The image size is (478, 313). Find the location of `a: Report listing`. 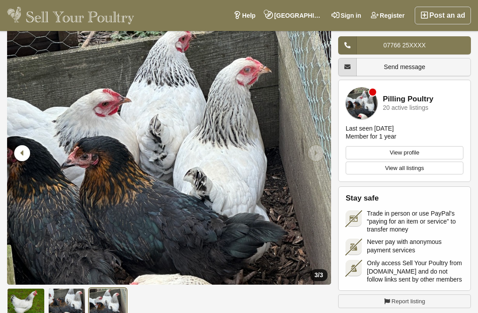

a: Report listing is located at coordinates (404, 301).